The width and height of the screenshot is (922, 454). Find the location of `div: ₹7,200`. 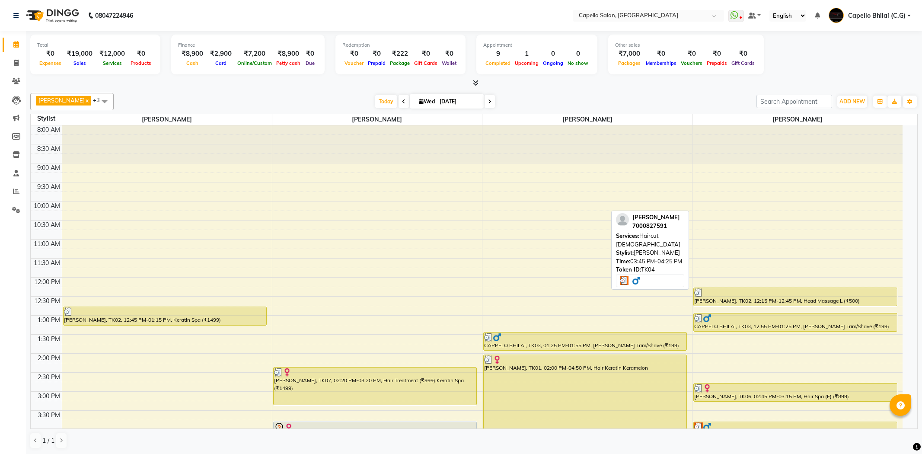

div: ₹7,200 is located at coordinates (255, 54).